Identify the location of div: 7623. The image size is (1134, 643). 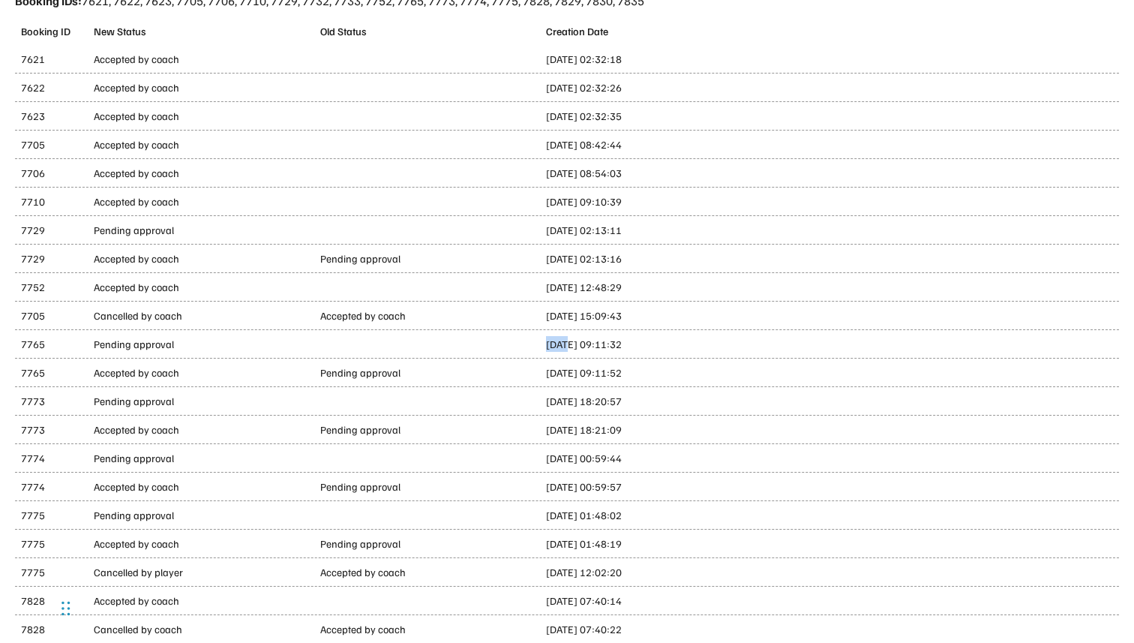
(53, 116).